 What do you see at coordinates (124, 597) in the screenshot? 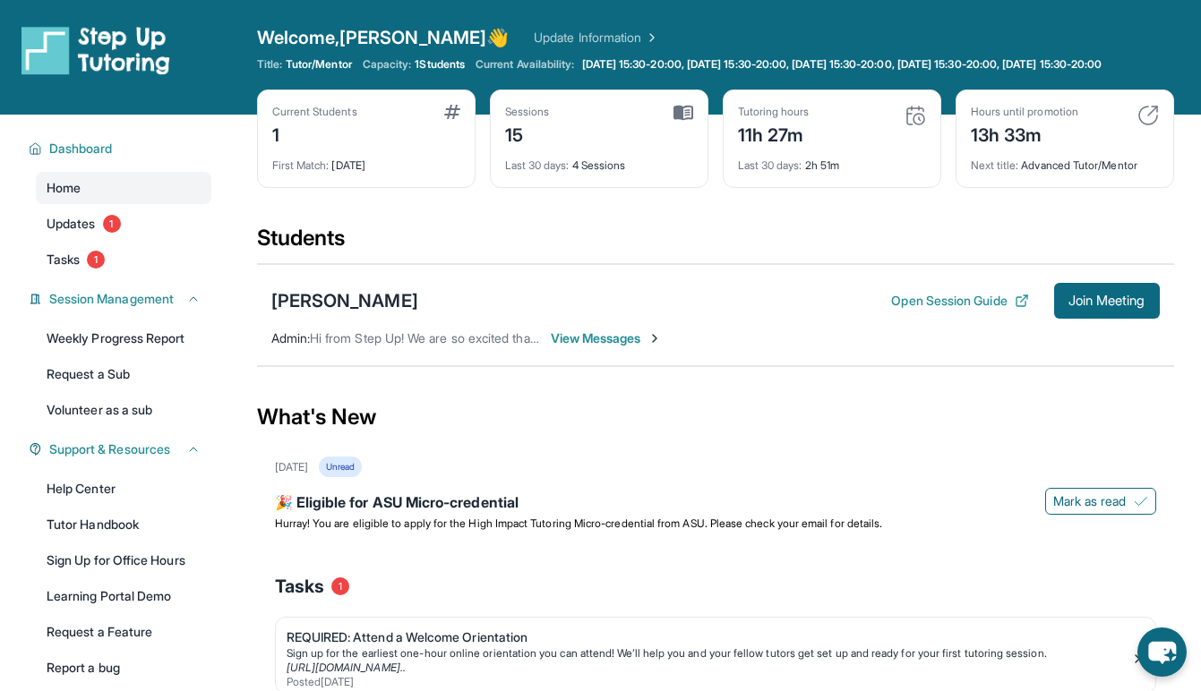
I see `a: Learning Portal Demo` at bounding box center [124, 597].